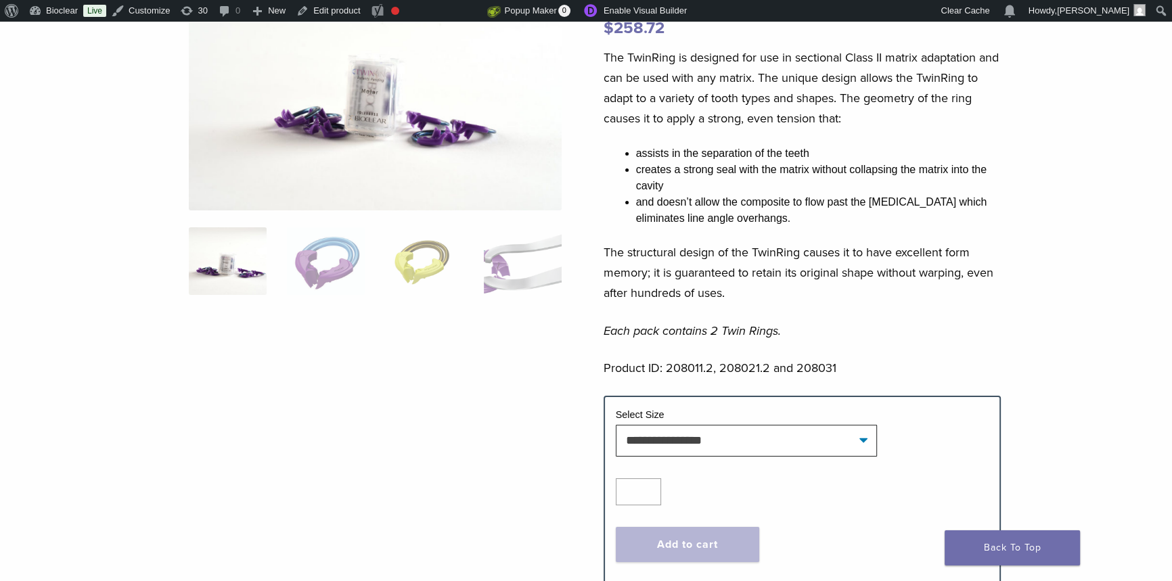 The height and width of the screenshot is (581, 1172). Describe the element at coordinates (634, 28) in the screenshot. I see `bdi: 258.72` at that location.